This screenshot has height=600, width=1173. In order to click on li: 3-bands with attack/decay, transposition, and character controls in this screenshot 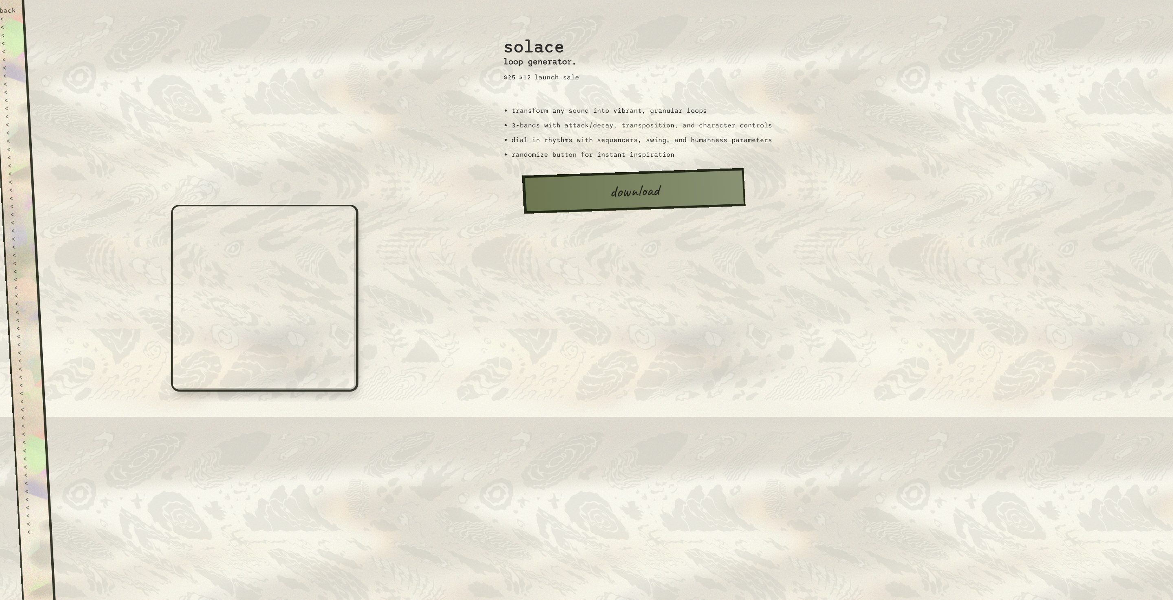, I will do `click(642, 125)`.